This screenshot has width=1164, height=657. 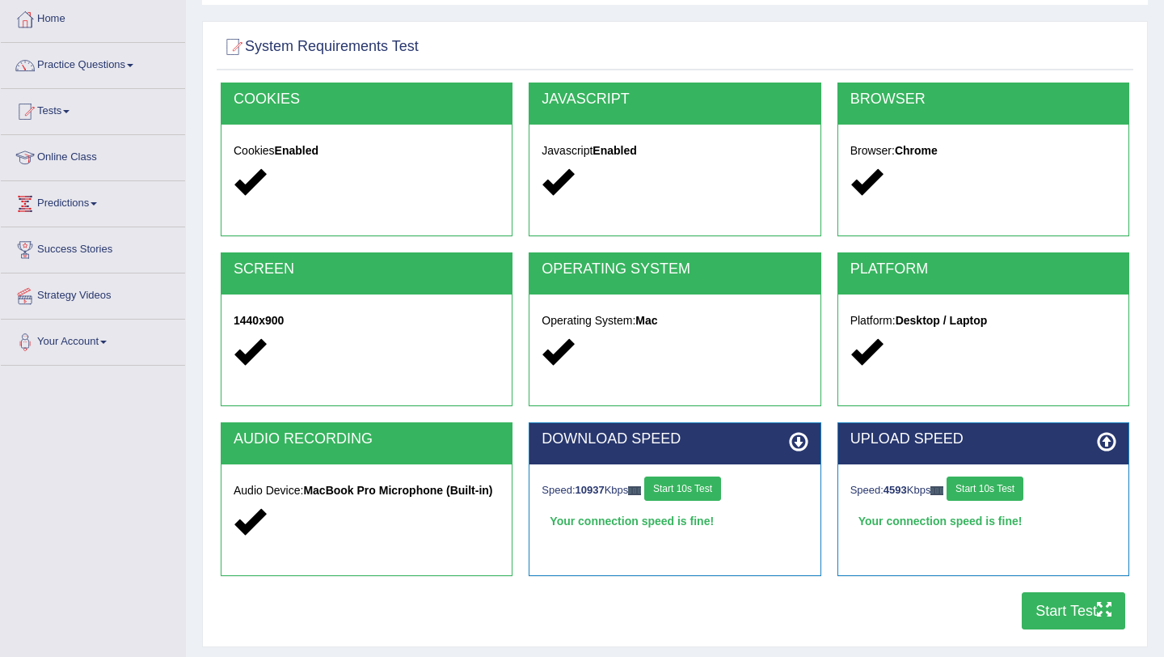 What do you see at coordinates (983, 269) in the screenshot?
I see `h2: PLATFORM` at bounding box center [983, 269].